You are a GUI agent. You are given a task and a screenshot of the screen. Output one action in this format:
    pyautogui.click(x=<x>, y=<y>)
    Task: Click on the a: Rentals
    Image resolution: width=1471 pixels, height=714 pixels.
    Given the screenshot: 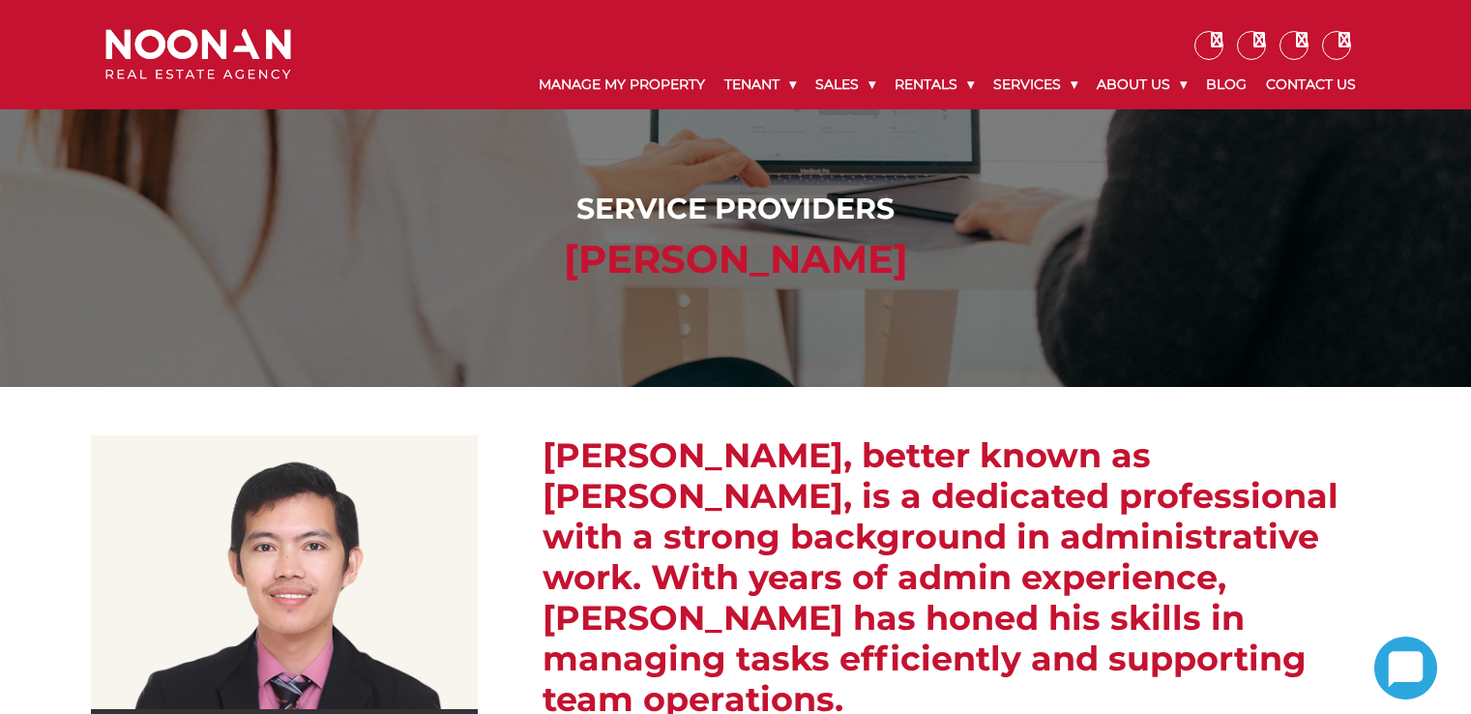 What is the action you would take?
    pyautogui.click(x=934, y=84)
    